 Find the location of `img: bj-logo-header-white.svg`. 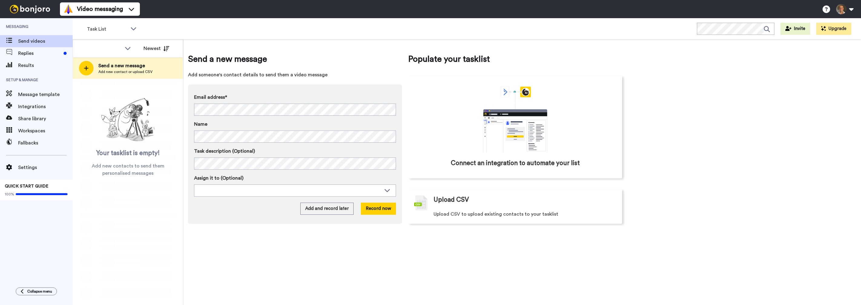

img: bj-logo-header-white.svg is located at coordinates (30, 9).